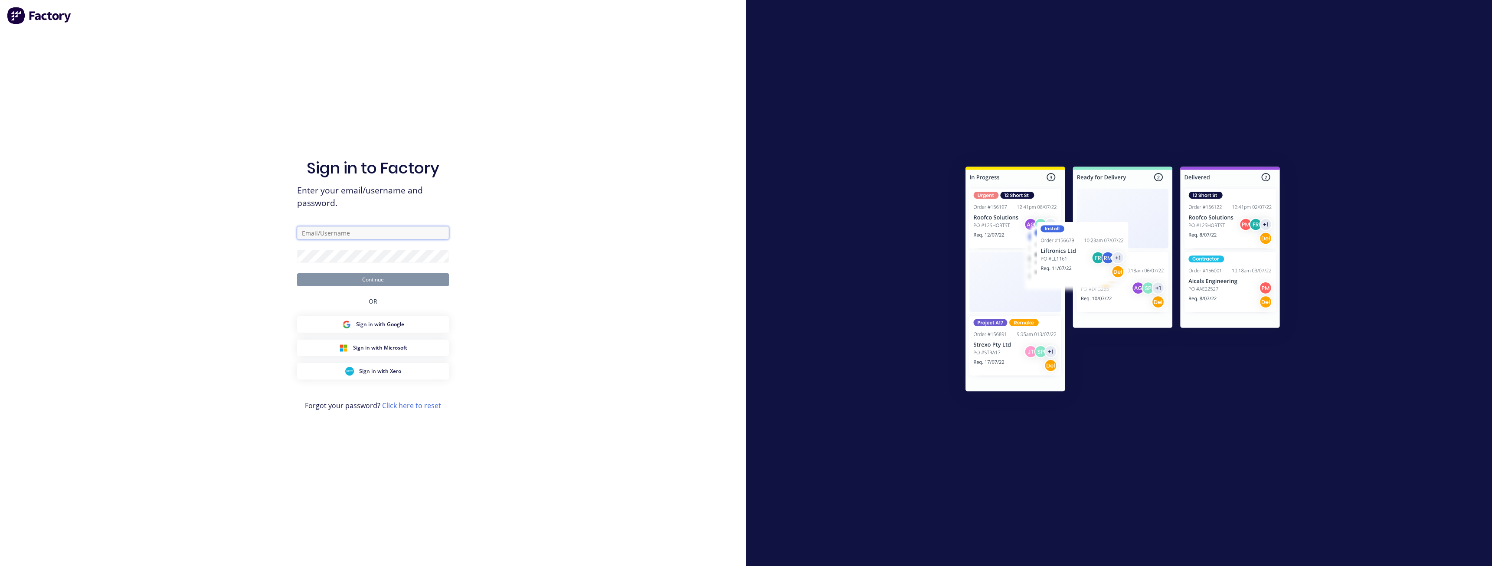 The height and width of the screenshot is (566, 1492). Describe the element at coordinates (380, 324) in the screenshot. I see `span: Sign in with Google` at that location.